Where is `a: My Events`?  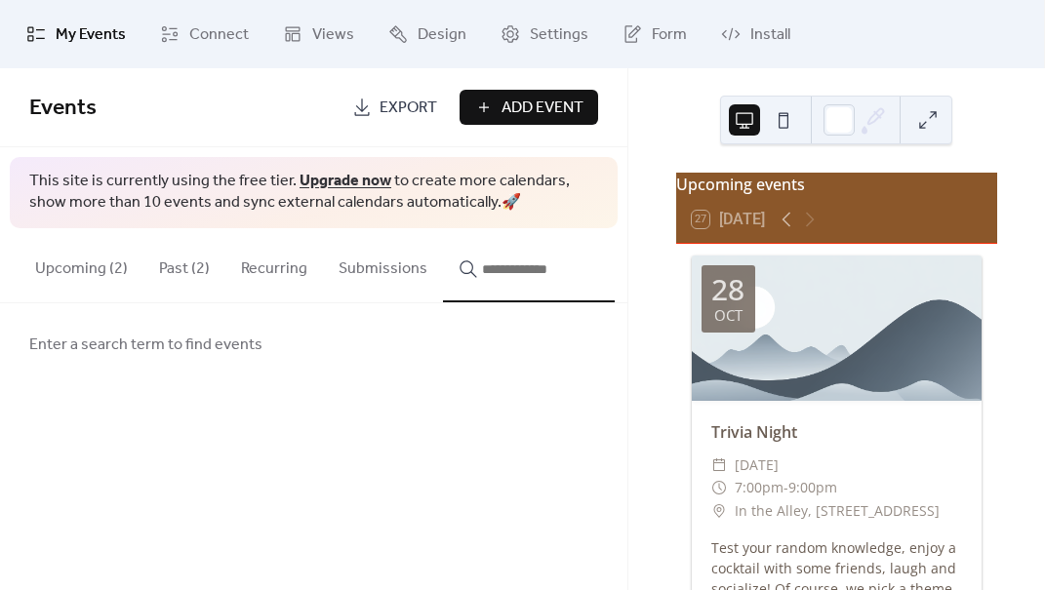 a: My Events is located at coordinates (76, 34).